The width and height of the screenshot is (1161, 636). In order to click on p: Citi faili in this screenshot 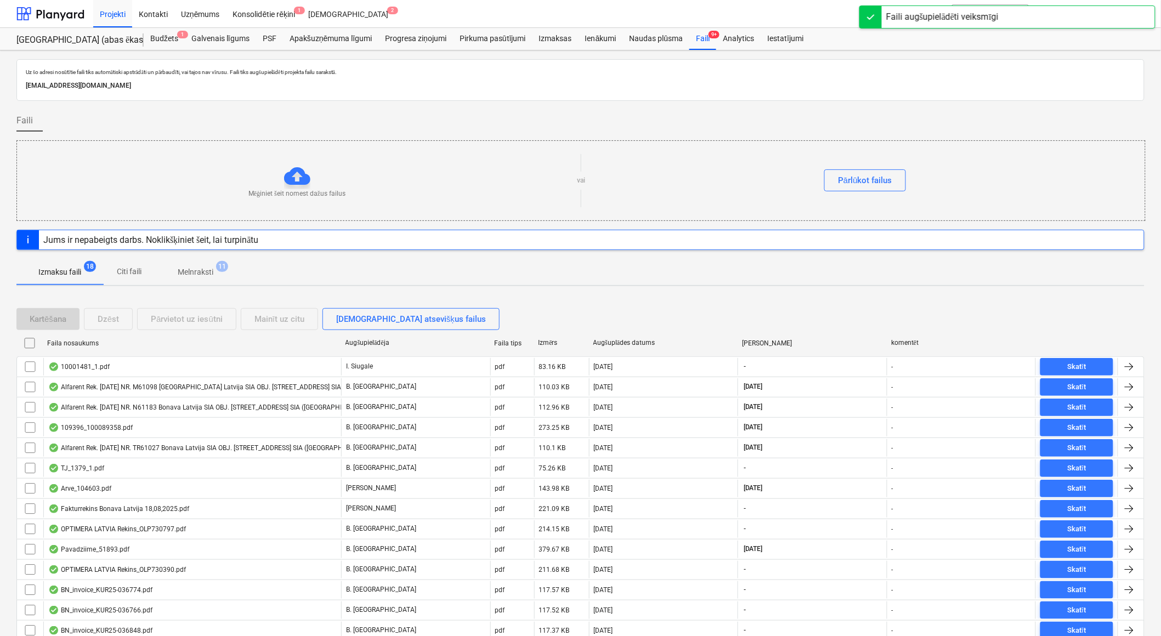, I will do `click(129, 272)`.